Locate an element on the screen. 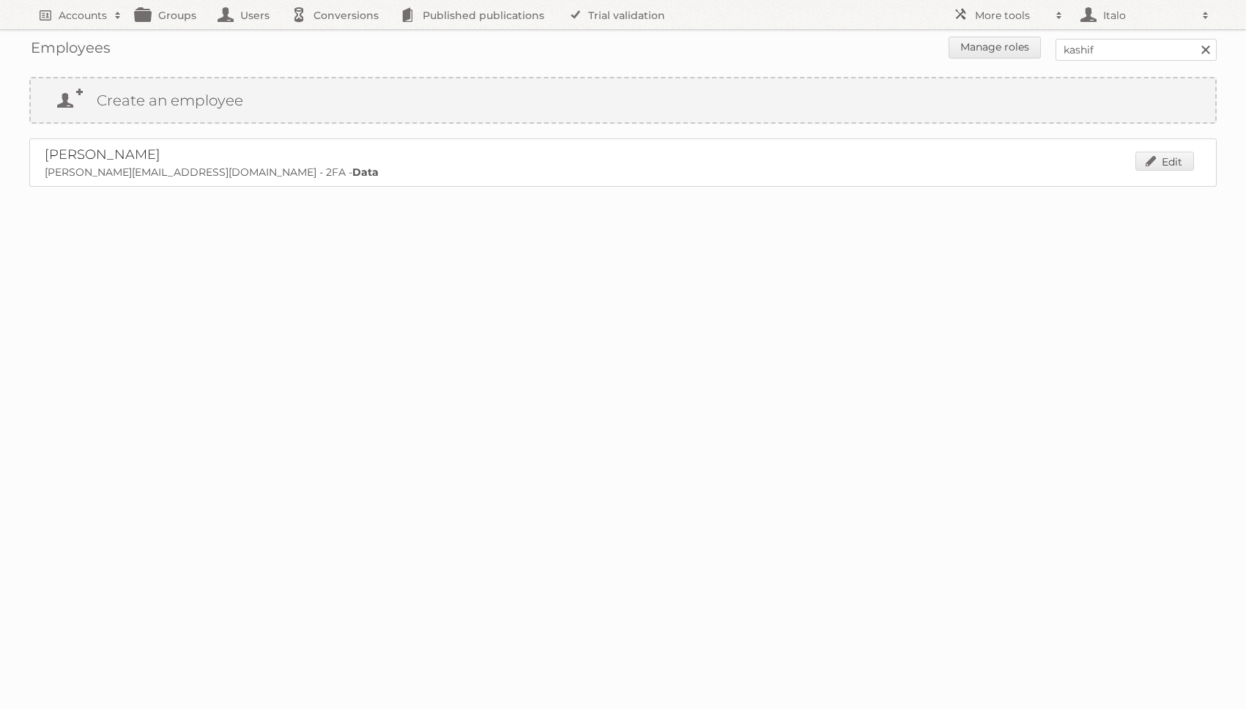 The height and width of the screenshot is (709, 1246). strong: Data is located at coordinates (366, 172).